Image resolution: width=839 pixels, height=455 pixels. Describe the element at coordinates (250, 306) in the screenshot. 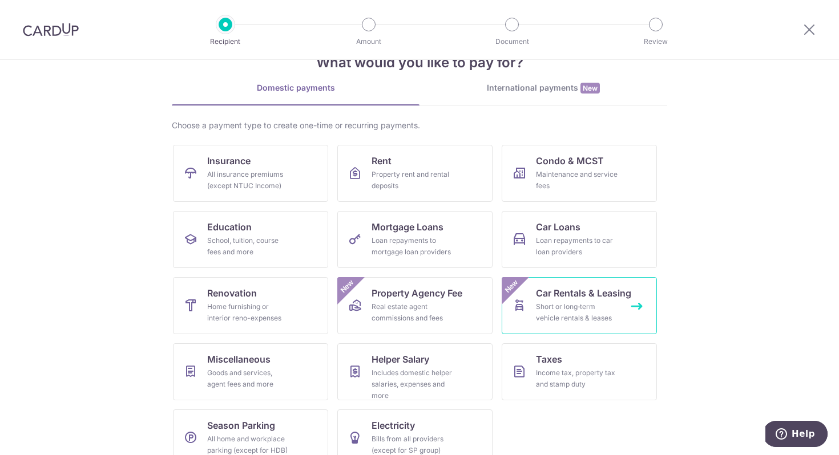

I see `a: RenovationHome furnishing or interior reno-expenses` at that location.